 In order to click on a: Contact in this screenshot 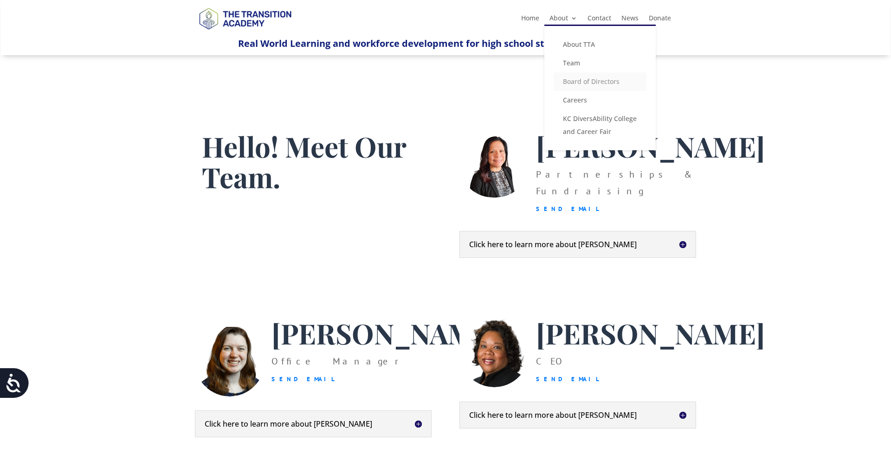, I will do `click(599, 20)`.